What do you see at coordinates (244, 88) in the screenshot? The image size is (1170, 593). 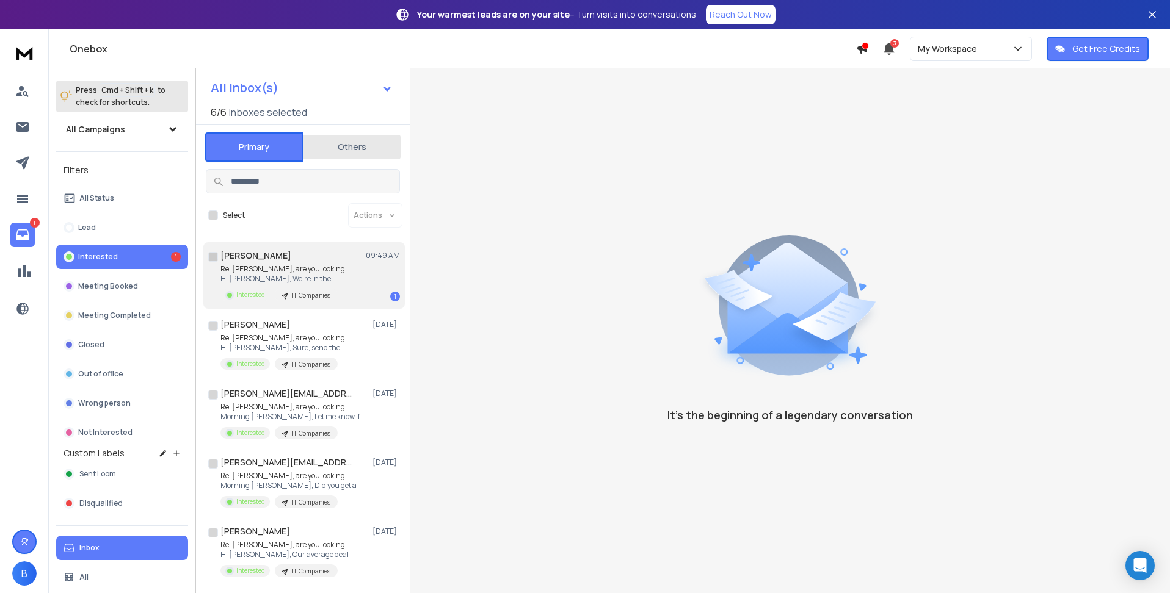 I see `h1: All Inbox(s)` at bounding box center [244, 88].